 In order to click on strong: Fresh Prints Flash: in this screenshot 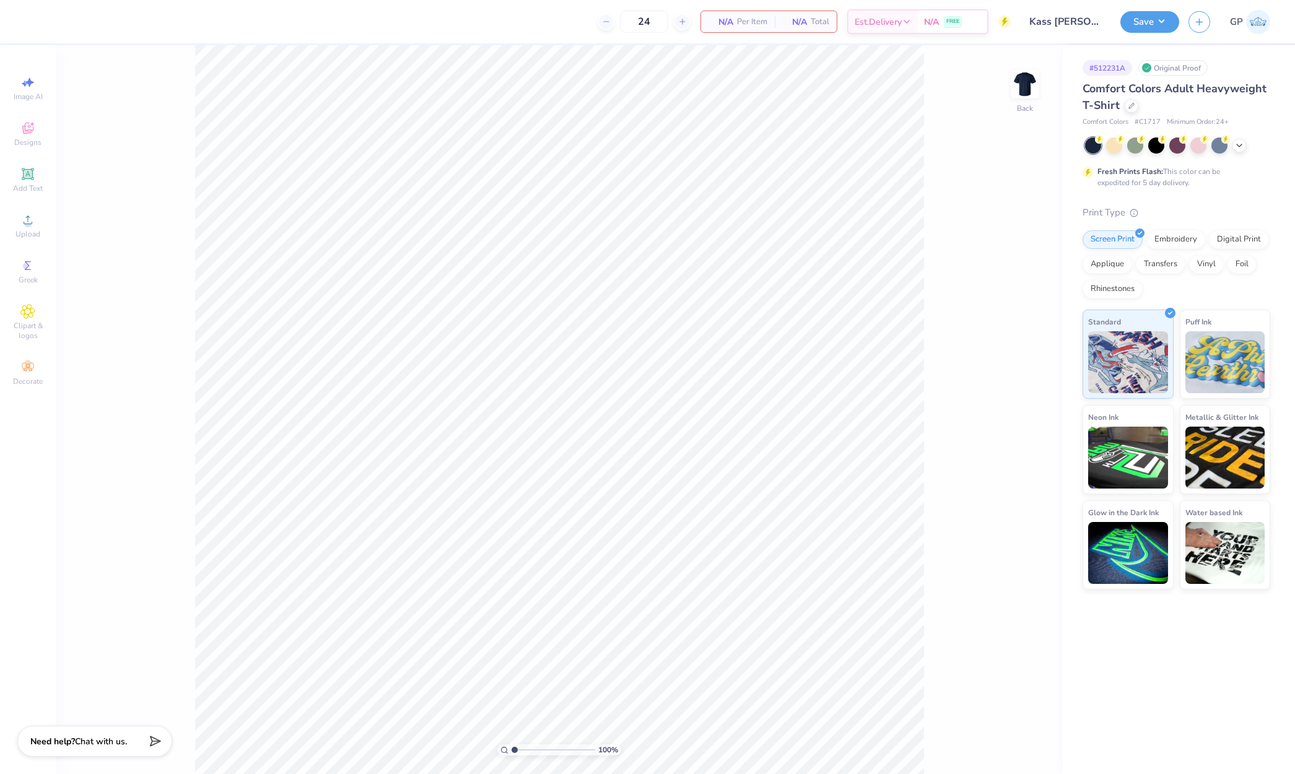, I will do `click(1130, 172)`.